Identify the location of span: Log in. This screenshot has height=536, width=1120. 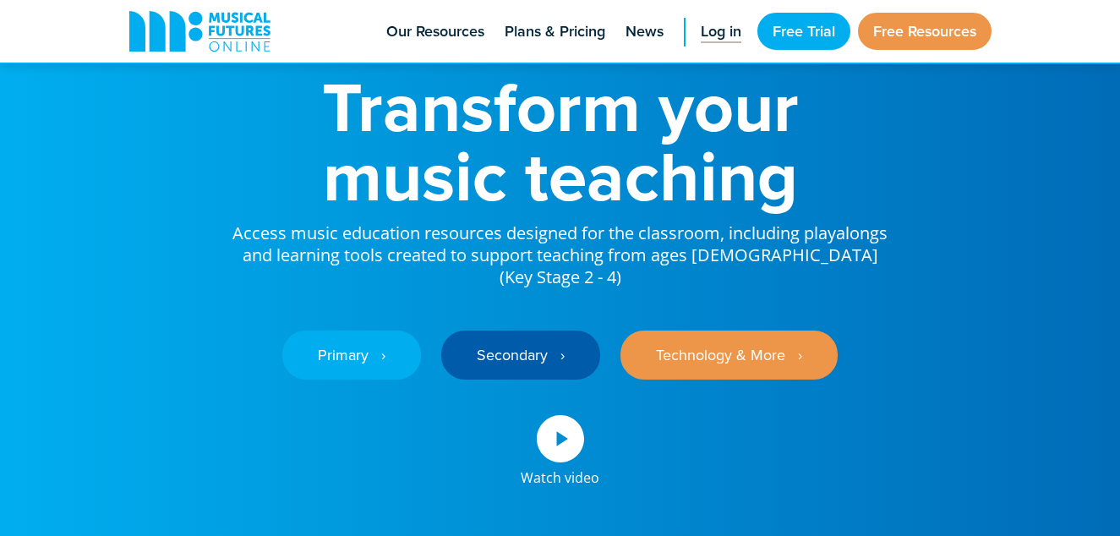
(721, 31).